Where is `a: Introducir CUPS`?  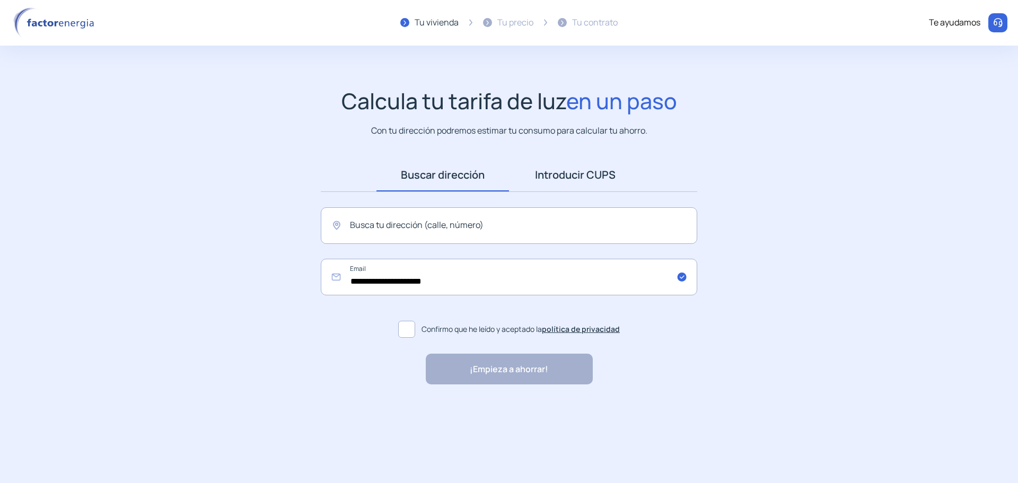 a: Introducir CUPS is located at coordinates (575, 175).